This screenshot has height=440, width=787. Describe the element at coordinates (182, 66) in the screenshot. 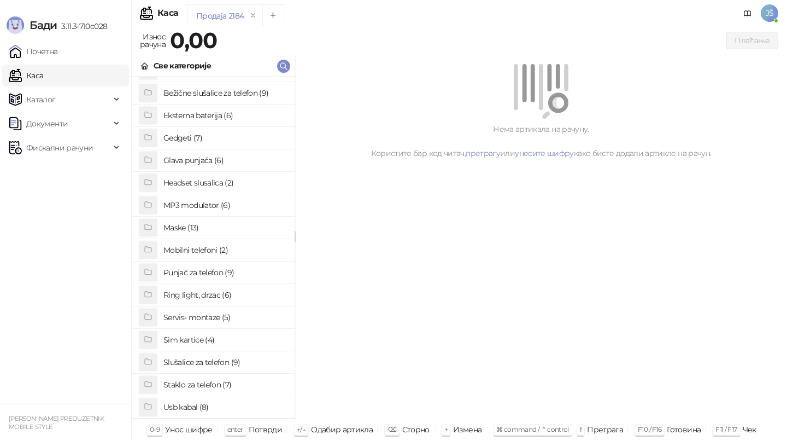

I see `div: Све категорије` at that location.